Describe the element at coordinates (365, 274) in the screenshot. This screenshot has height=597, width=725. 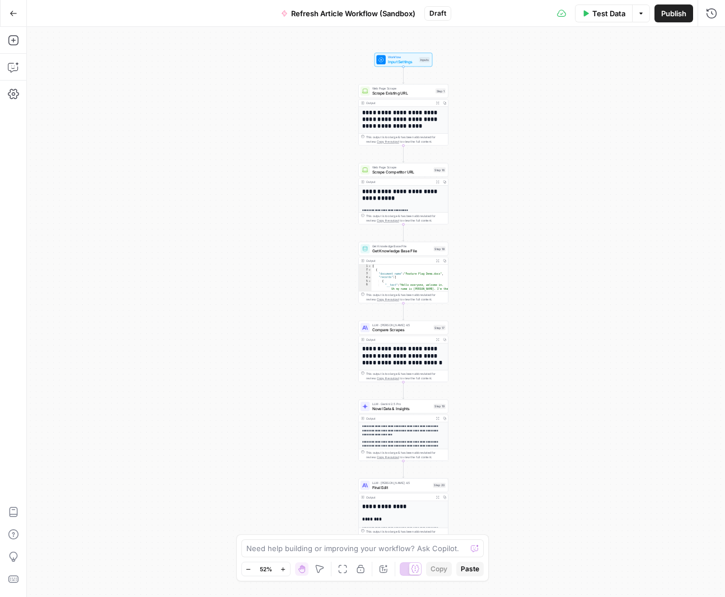
I see `div: 3` at that location.